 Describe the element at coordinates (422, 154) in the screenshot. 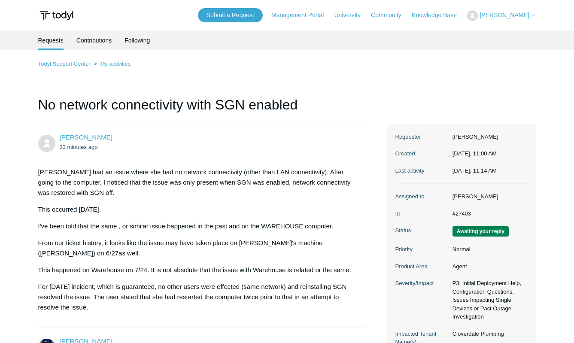

I see `dt: Created` at that location.